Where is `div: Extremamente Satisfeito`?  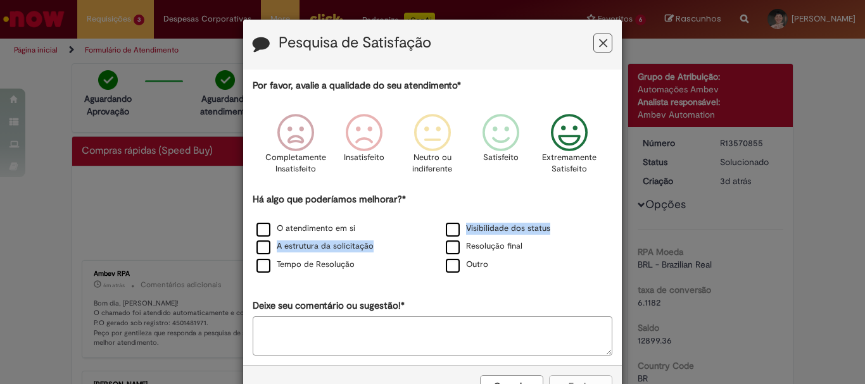 div: Extremamente Satisfeito is located at coordinates (569, 147).